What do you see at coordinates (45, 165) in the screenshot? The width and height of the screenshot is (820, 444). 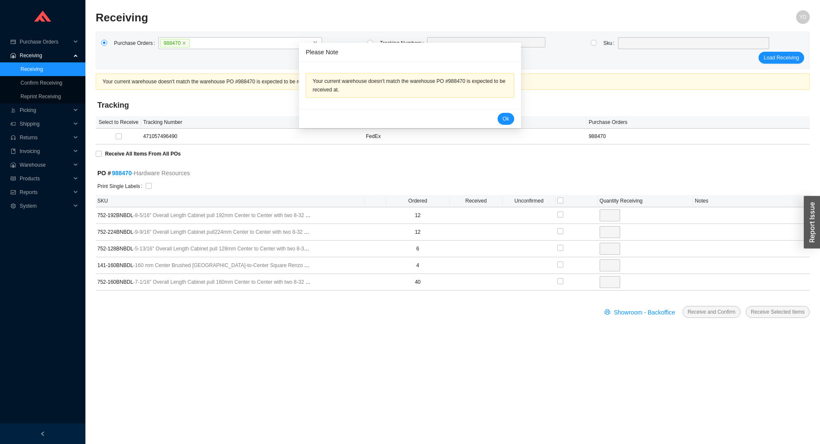 I see `span: Warehouse` at bounding box center [45, 165].